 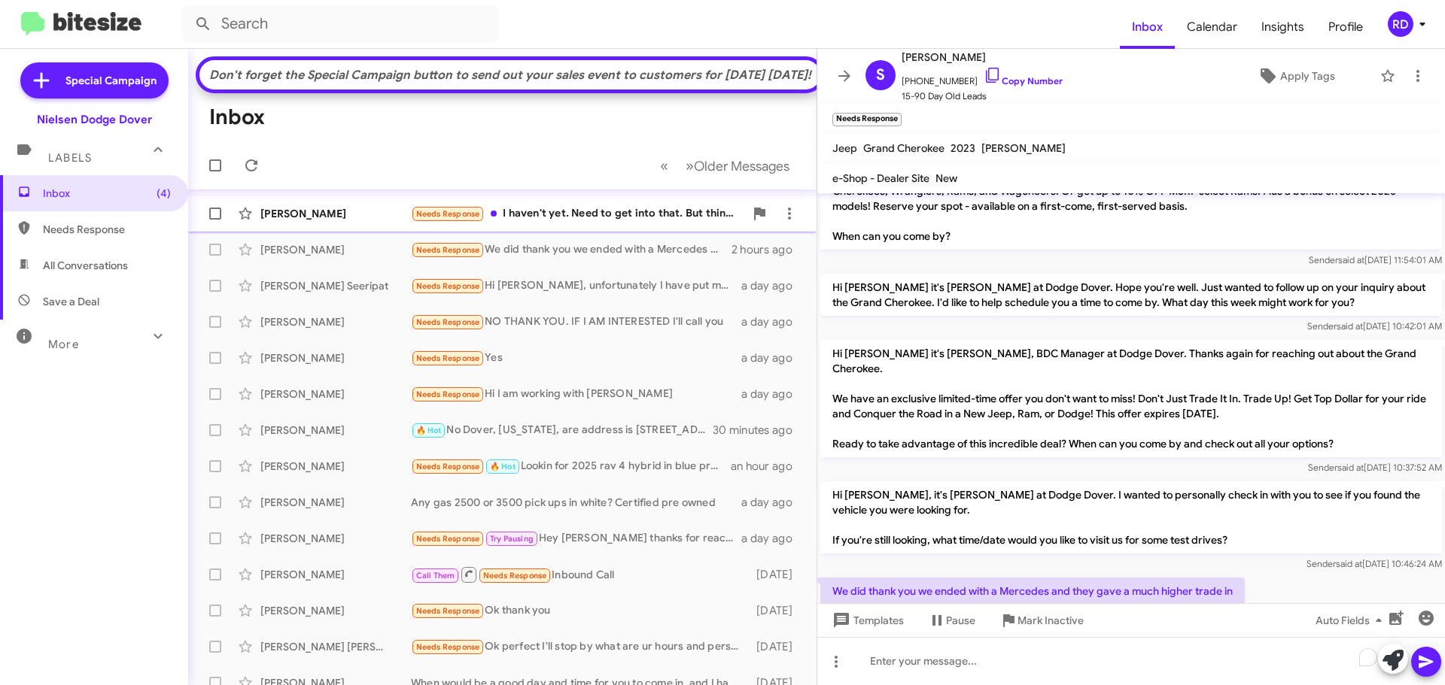 I want to click on span: Try Pausing, so click(x=512, y=539).